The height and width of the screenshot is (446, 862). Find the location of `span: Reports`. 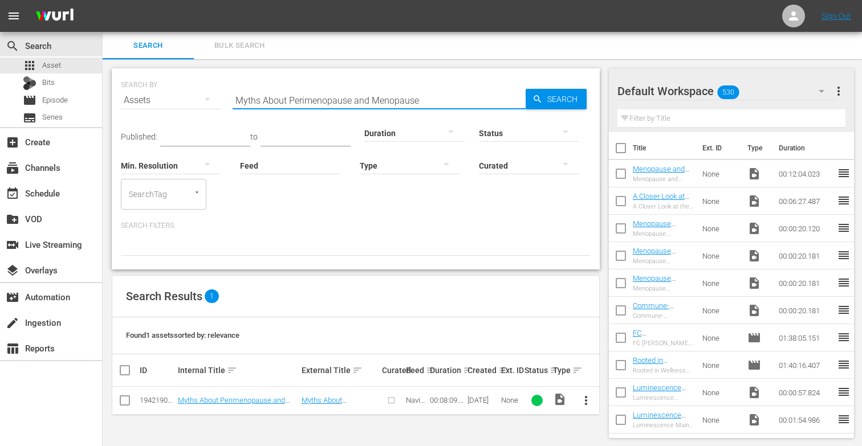

span: Reports is located at coordinates (13, 349).